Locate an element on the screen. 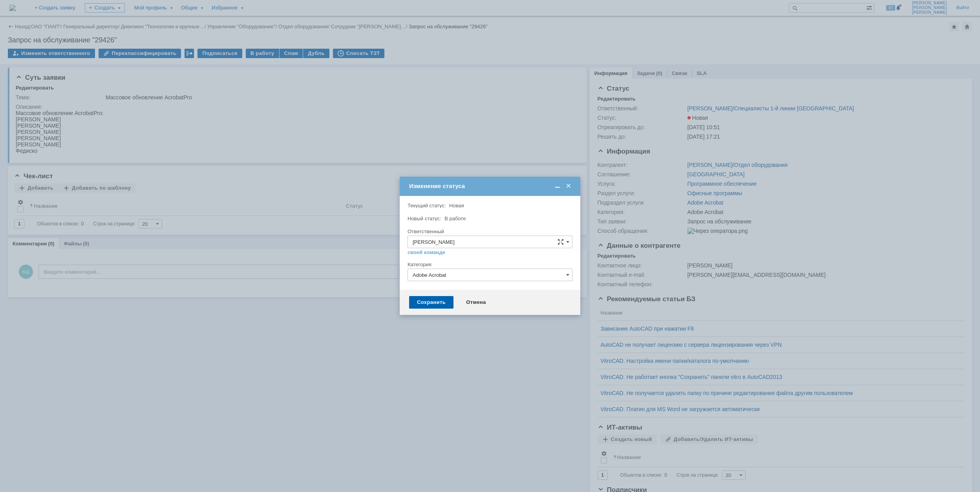  span: Свернуть (Ctrl + M) is located at coordinates (558, 186).